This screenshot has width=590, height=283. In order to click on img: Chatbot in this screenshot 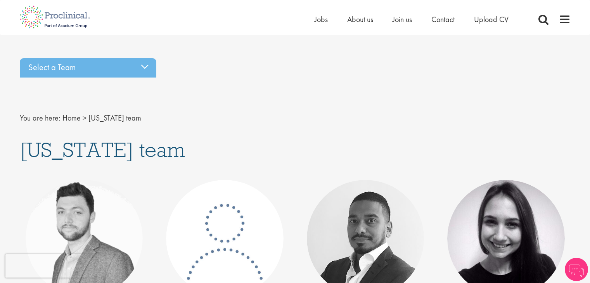, I will do `click(576, 269)`.